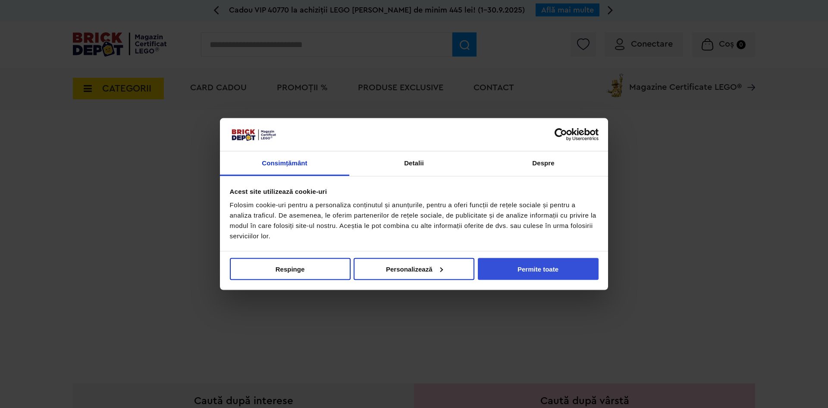 The width and height of the screenshot is (828, 408). What do you see at coordinates (414, 163) in the screenshot?
I see `a: Detalii` at bounding box center [414, 163].